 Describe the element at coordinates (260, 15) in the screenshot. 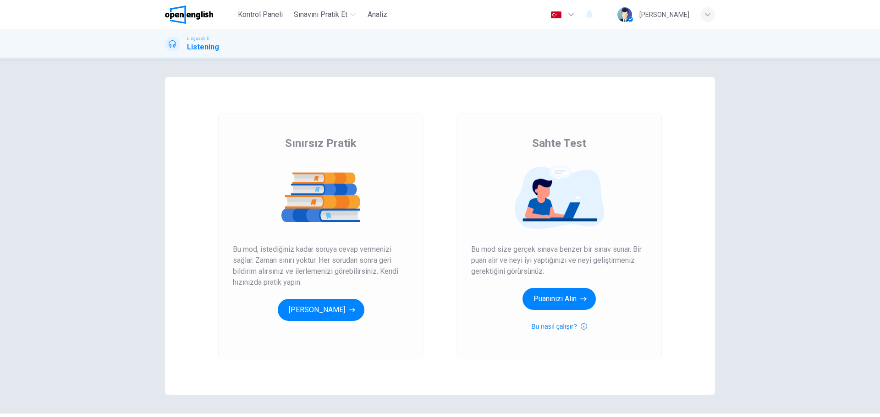

I see `span: Kontrol Paneli` at that location.